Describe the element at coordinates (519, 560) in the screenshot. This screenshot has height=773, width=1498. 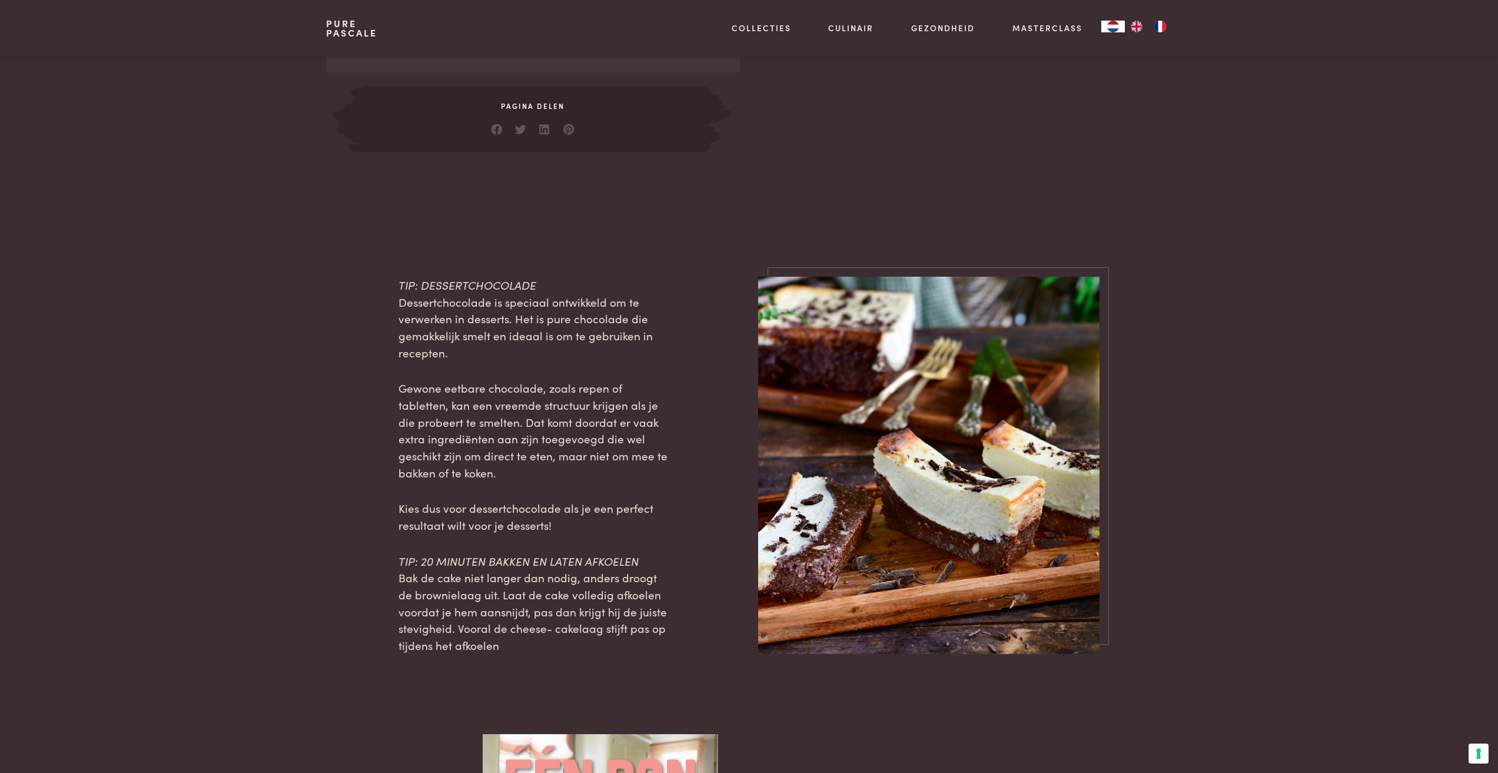
I see `span: TIP: 20 MINUTEN BAKKEN EN LATEN AFKOELEN` at that location.